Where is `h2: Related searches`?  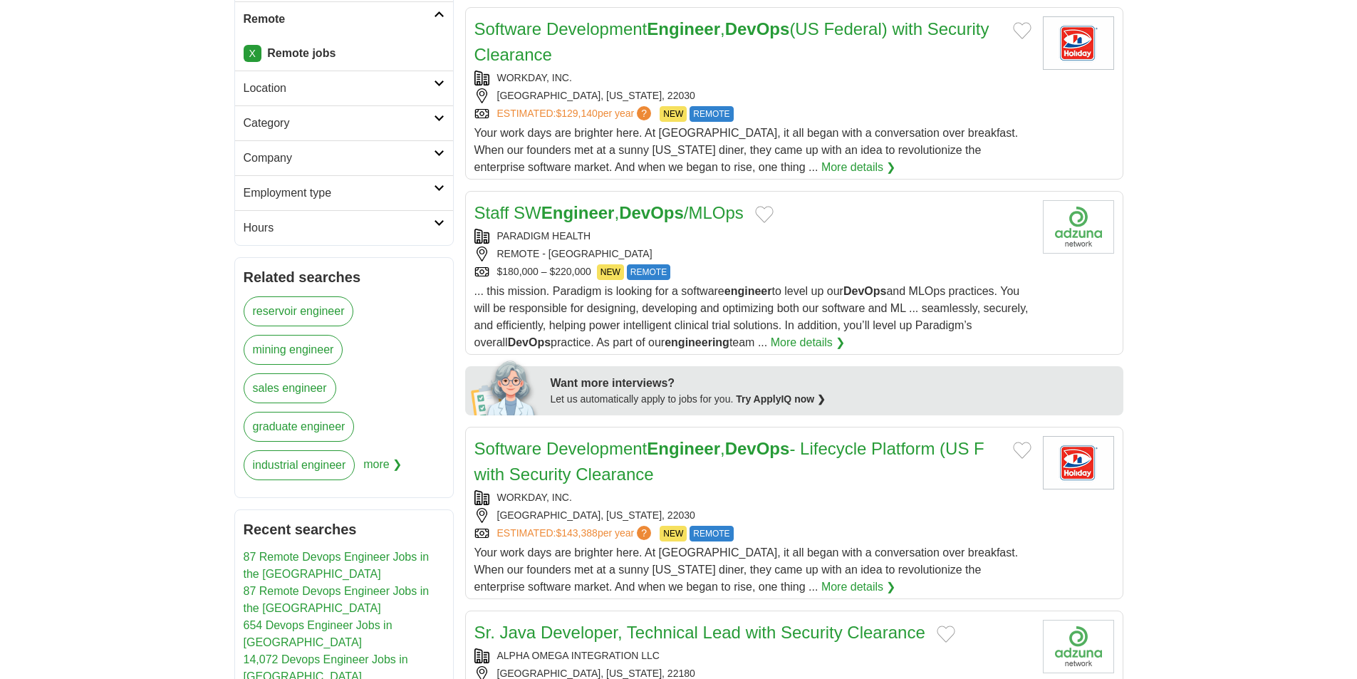 h2: Related searches is located at coordinates (344, 277).